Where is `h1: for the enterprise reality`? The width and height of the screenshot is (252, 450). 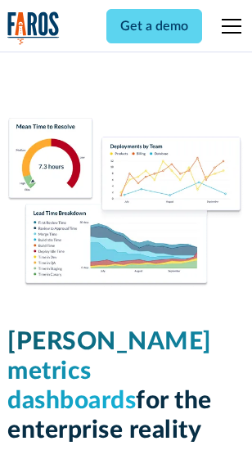 h1: for the enterprise reality is located at coordinates (126, 386).